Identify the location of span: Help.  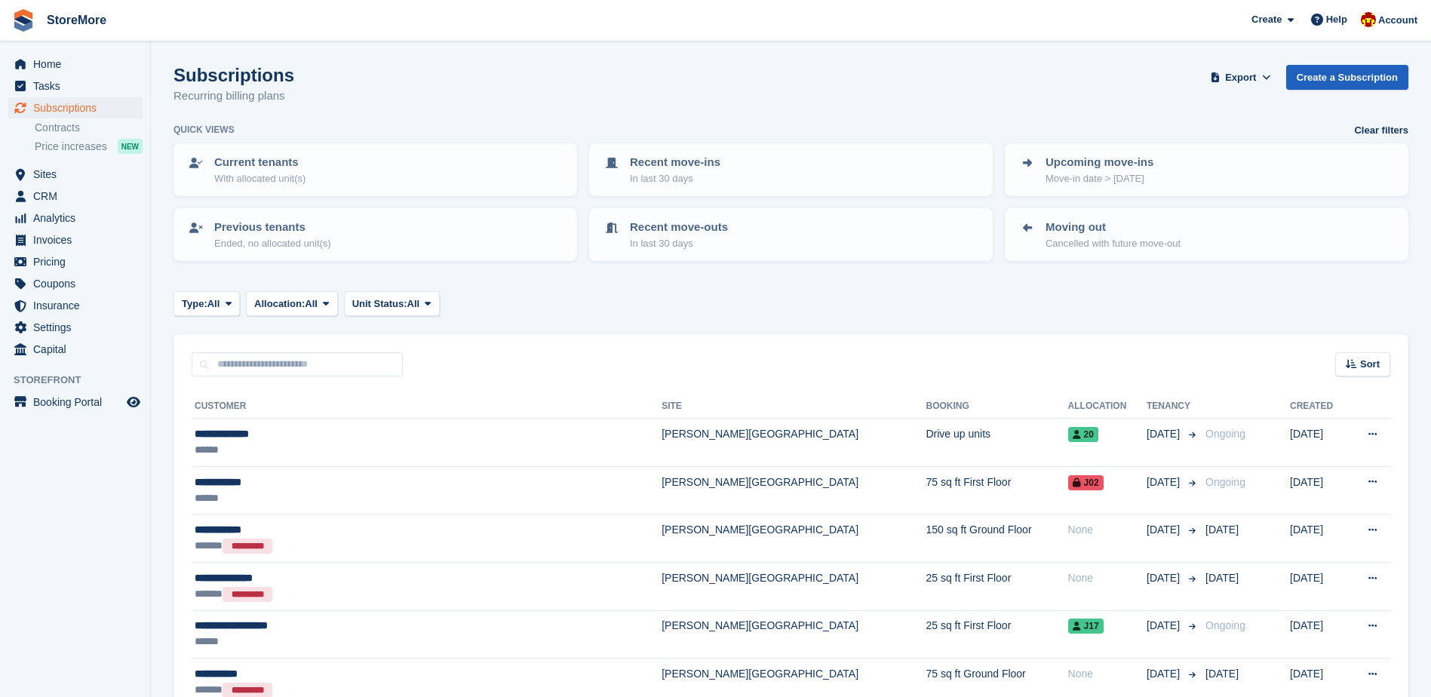
(1337, 20).